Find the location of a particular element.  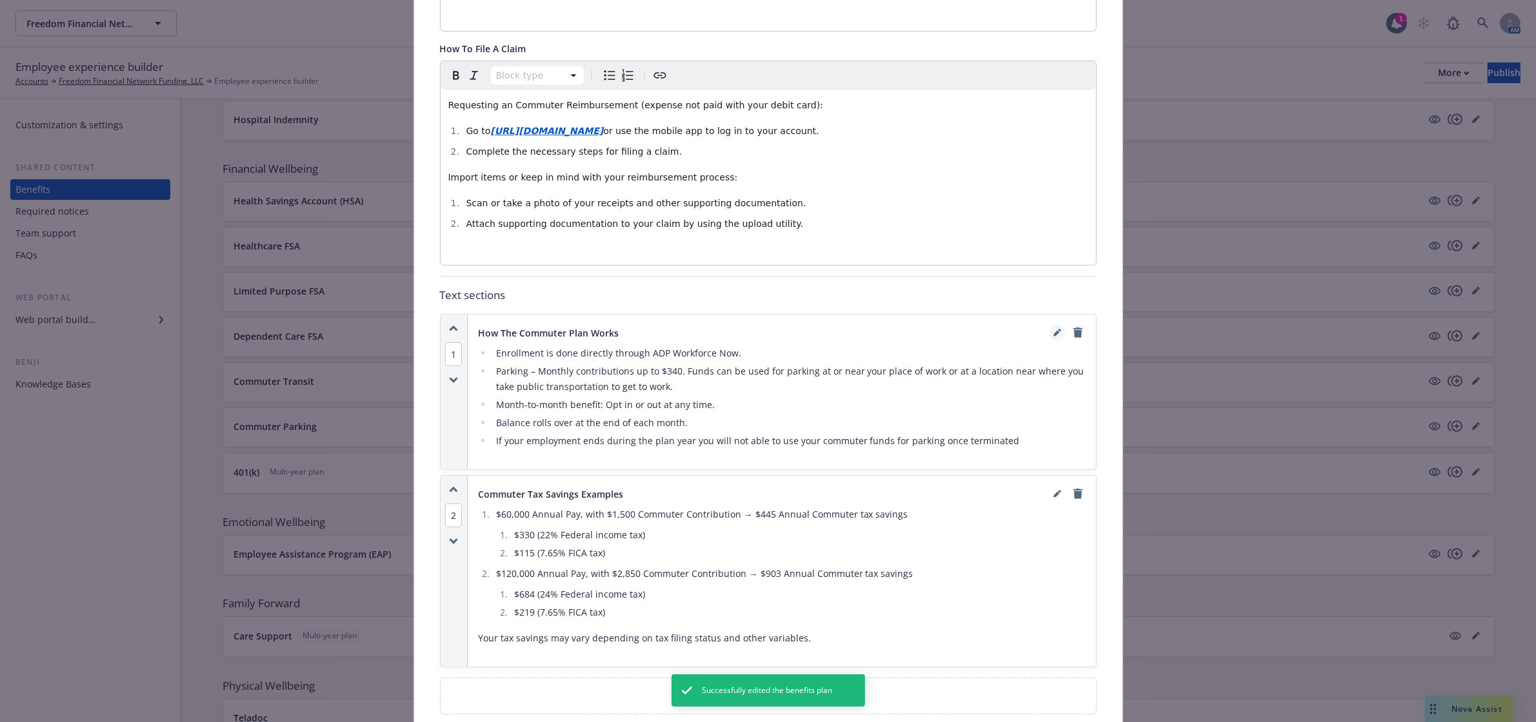

span: Go to is located at coordinates (478, 131).